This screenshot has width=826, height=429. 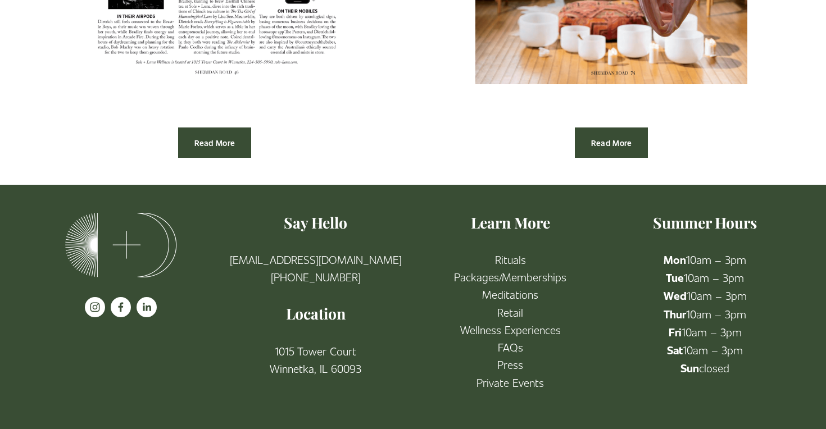 I want to click on a: Wellness Experiences, so click(x=510, y=329).